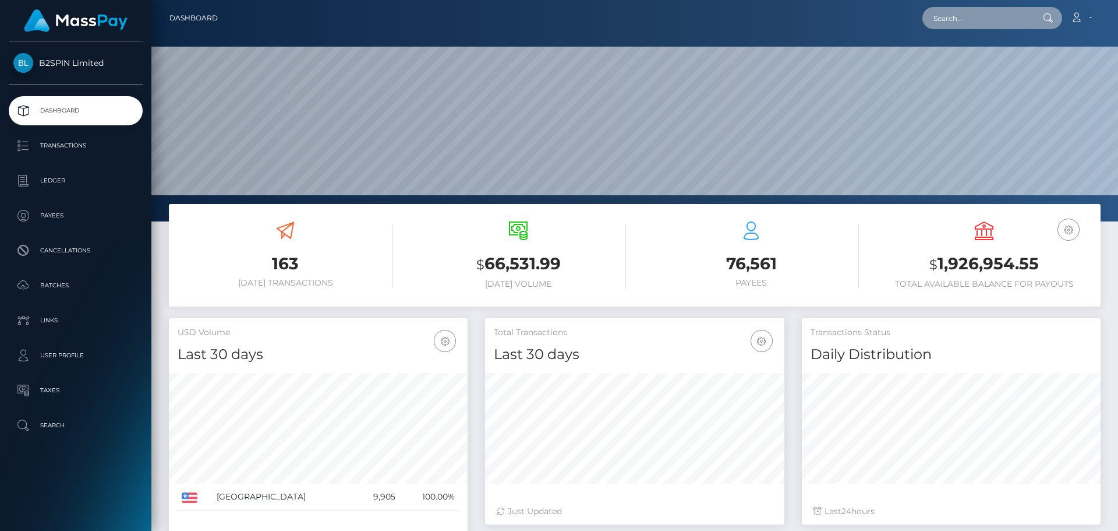  What do you see at coordinates (751, 283) in the screenshot?
I see `h6: Payees` at bounding box center [751, 283].